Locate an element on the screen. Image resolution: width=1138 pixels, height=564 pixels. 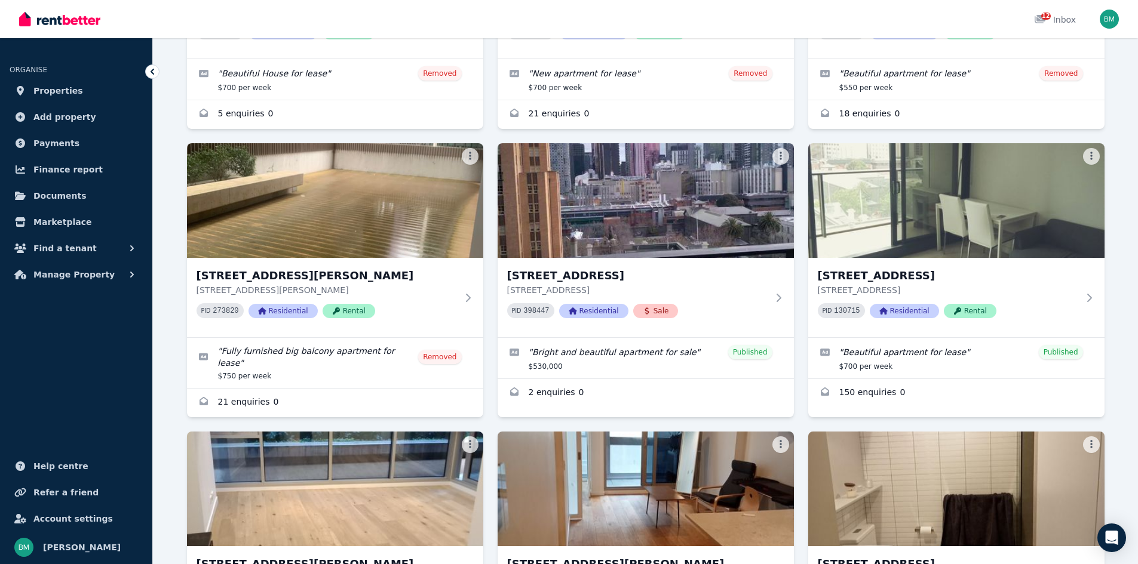
div: Inbox is located at coordinates (1055, 20).